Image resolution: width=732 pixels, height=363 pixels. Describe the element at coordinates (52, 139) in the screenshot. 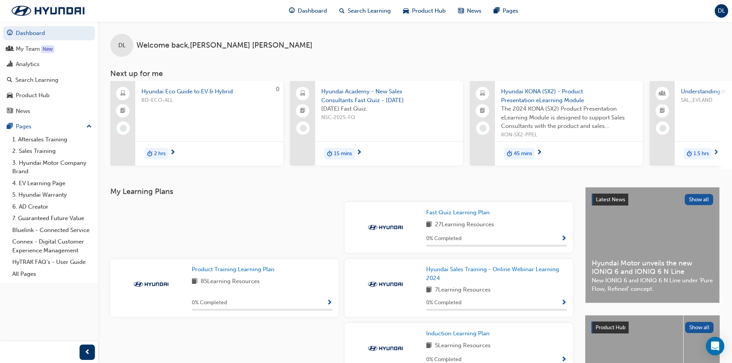

I see `a: 1. Aftersales Training` at that location.